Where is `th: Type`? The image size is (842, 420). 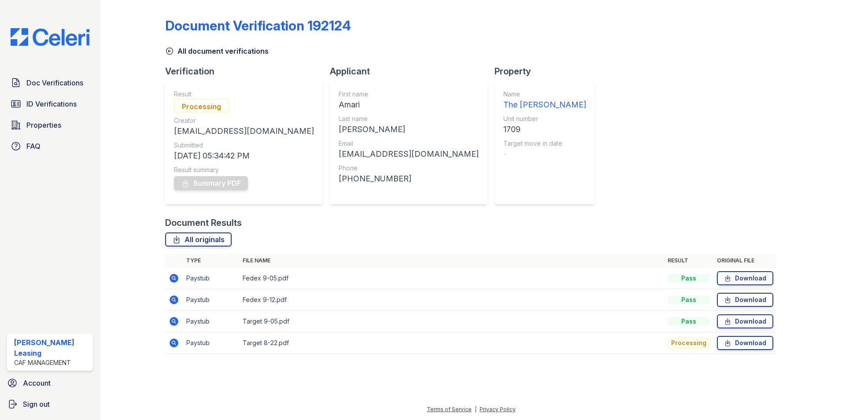
th: Type is located at coordinates (211, 261).